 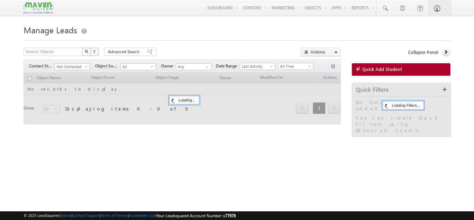 What do you see at coordinates (258, 66) in the screenshot?
I see `a: Last Activity` at bounding box center [258, 66].